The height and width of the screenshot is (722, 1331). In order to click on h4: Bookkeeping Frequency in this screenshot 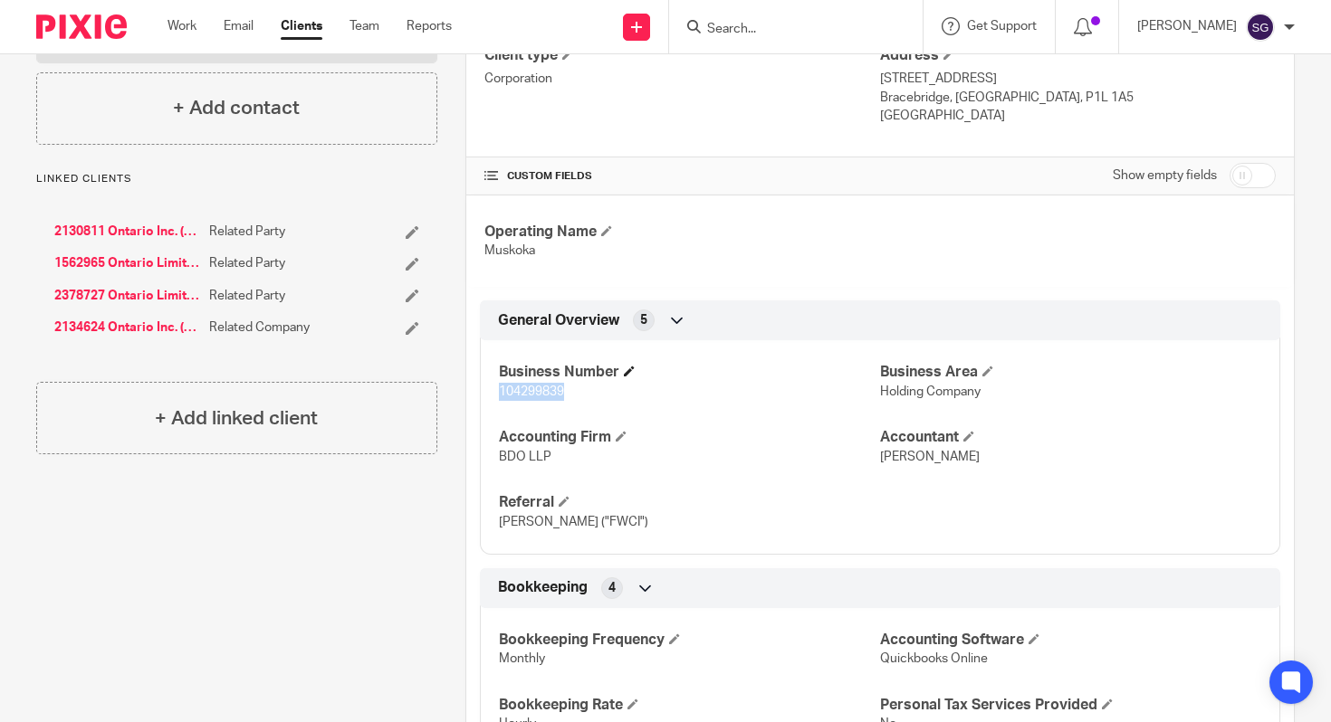, I will do `click(689, 640)`.